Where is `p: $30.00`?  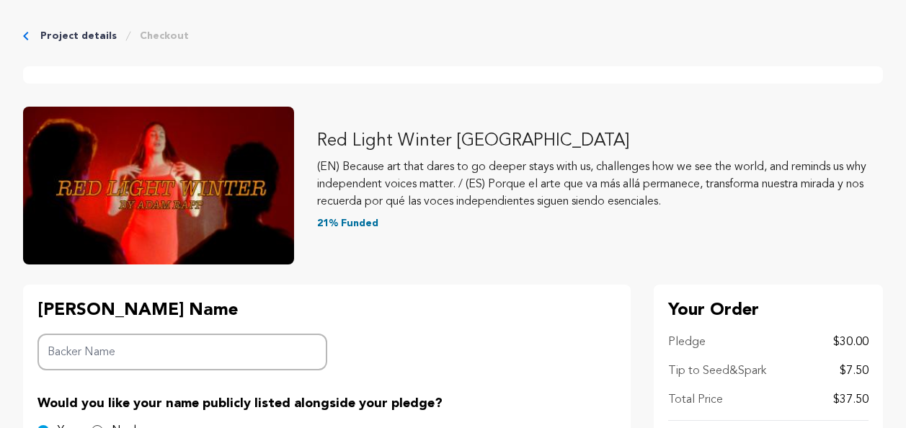 p: $30.00 is located at coordinates (850, 342).